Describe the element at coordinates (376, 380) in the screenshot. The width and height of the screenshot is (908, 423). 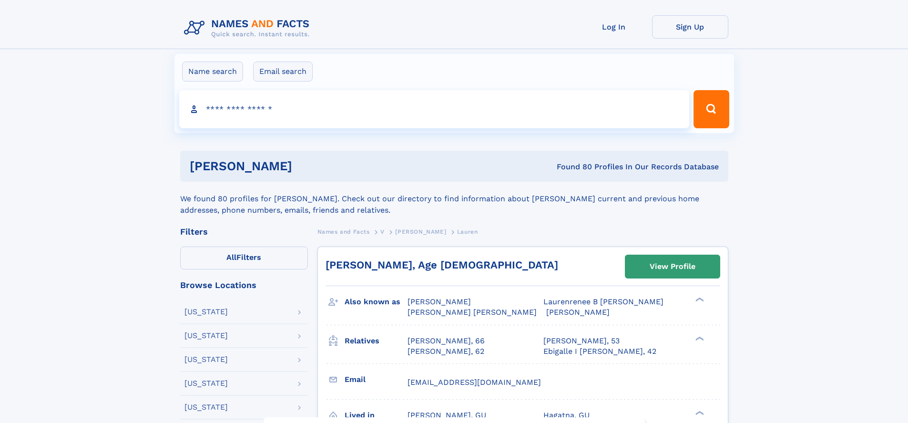
I see `h3: Email` at that location.